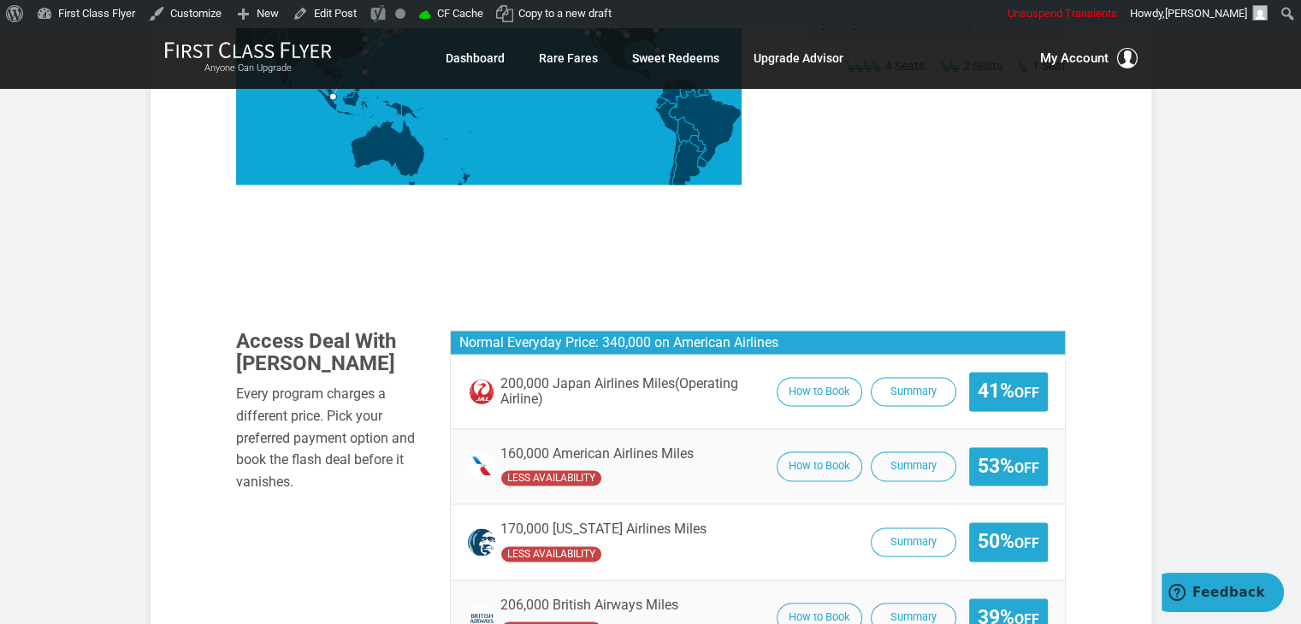  I want to click on path: New Zealand, so click(459, 180).